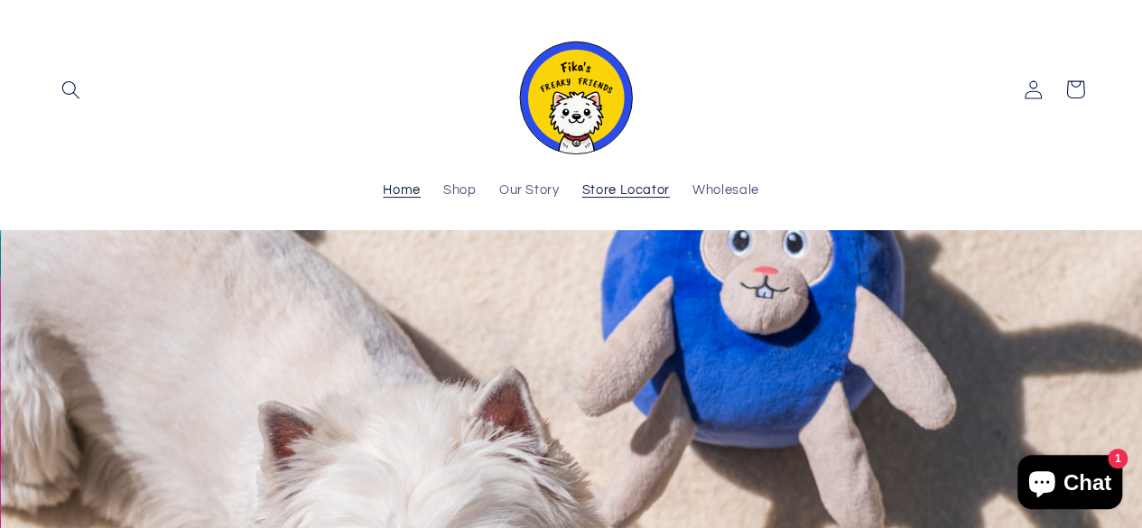 This screenshot has width=1142, height=528. Describe the element at coordinates (626, 190) in the screenshot. I see `span: Store Locator` at that location.